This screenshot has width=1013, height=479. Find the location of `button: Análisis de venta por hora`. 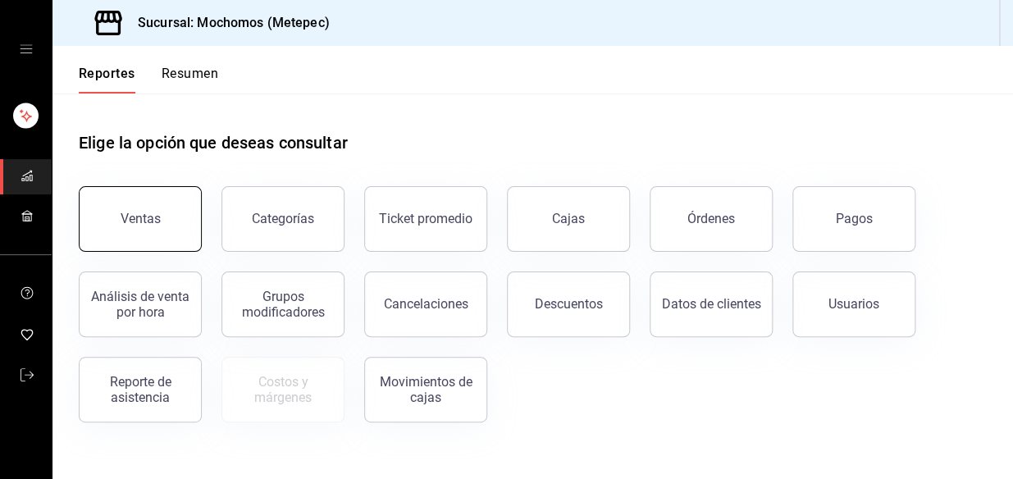

button: Análisis de venta por hora is located at coordinates (140, 304).